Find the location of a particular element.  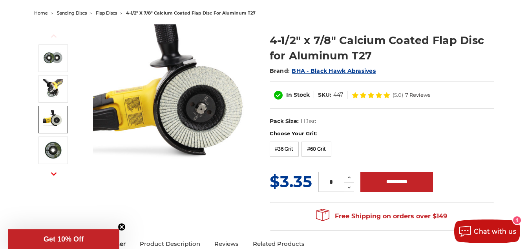

a: home is located at coordinates (41, 13).